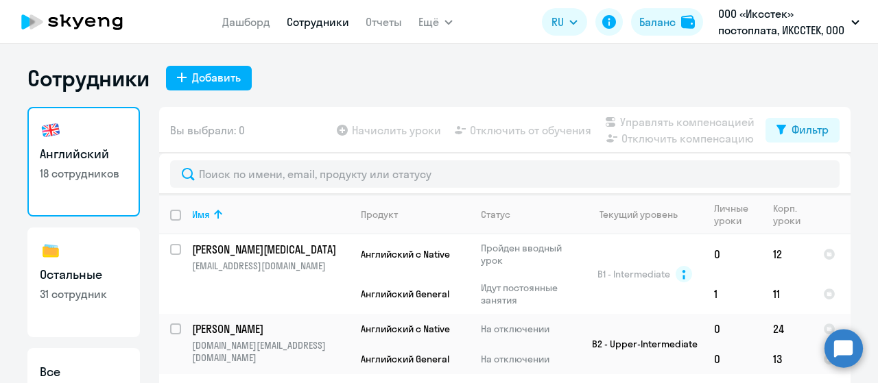  I want to click on button: ООО «Иксстек» постоплата, ИКССТЕК, ООО, so click(789, 22).